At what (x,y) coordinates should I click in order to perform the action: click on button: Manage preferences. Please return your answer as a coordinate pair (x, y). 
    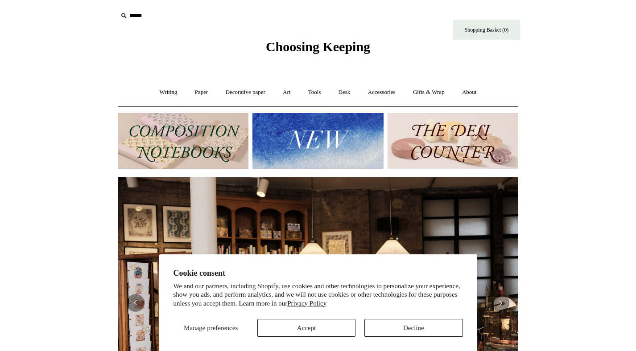
    Looking at the image, I should click on (211, 328).